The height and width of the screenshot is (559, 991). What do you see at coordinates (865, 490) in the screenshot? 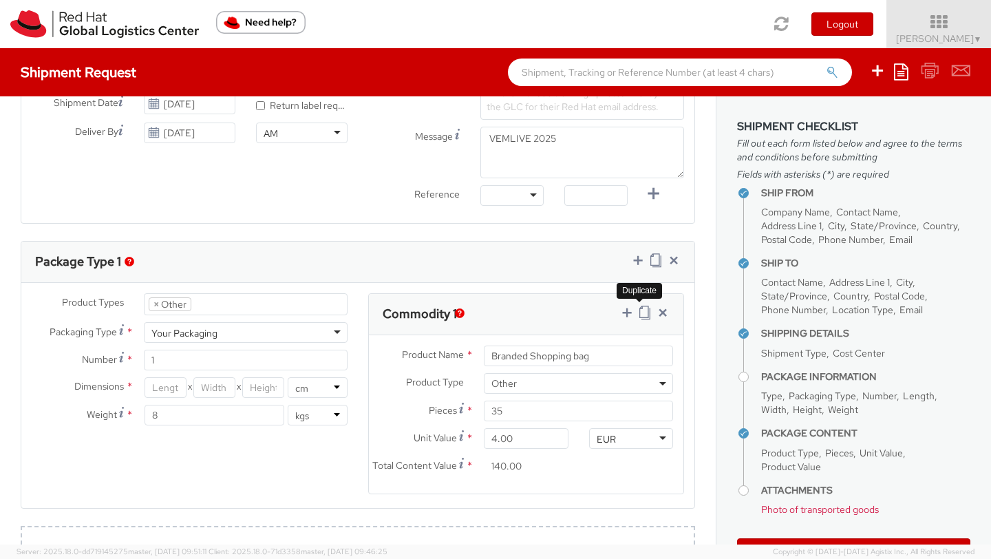
I see `h4: Attachments` at bounding box center [865, 490].